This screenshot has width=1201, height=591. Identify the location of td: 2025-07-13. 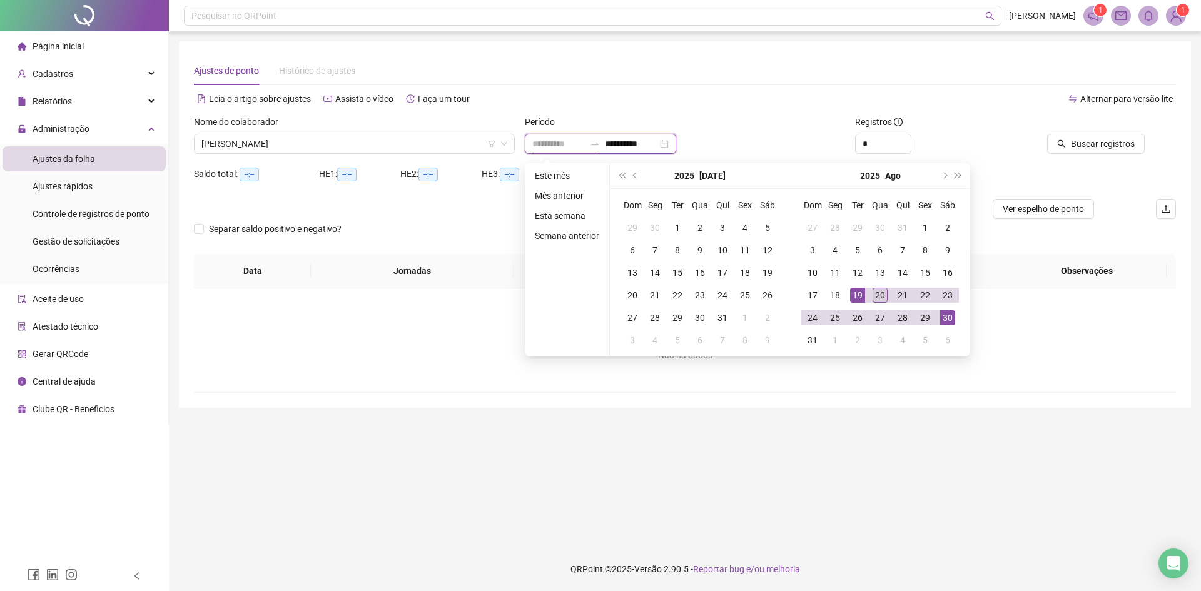
(632, 273).